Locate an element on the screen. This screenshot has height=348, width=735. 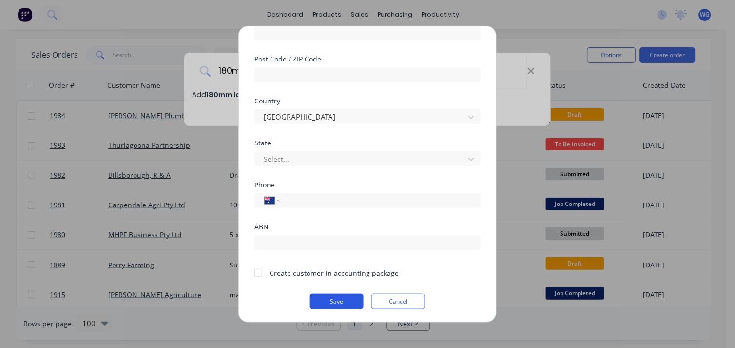
div: ABN is located at coordinates (368, 226).